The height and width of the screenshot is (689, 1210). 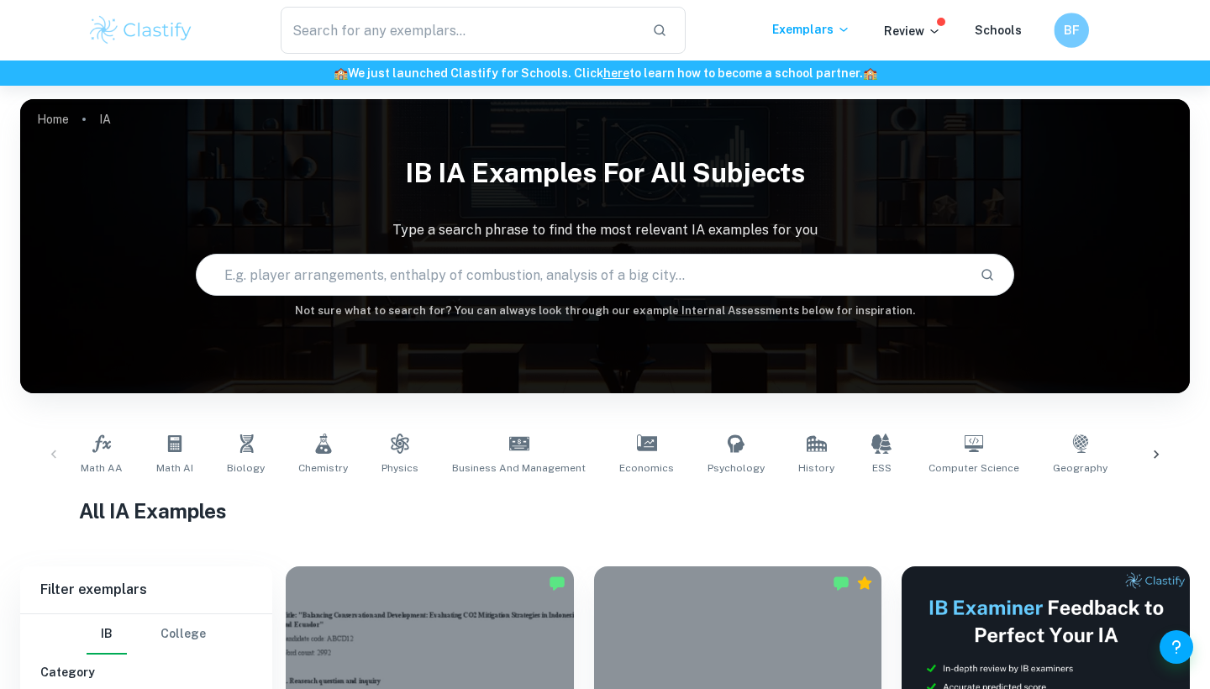 What do you see at coordinates (146, 590) in the screenshot?
I see `h6: Filter exemplars` at bounding box center [146, 590].